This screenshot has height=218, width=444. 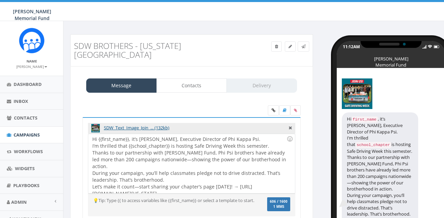 I want to click on span: Contacts, so click(x=25, y=118).